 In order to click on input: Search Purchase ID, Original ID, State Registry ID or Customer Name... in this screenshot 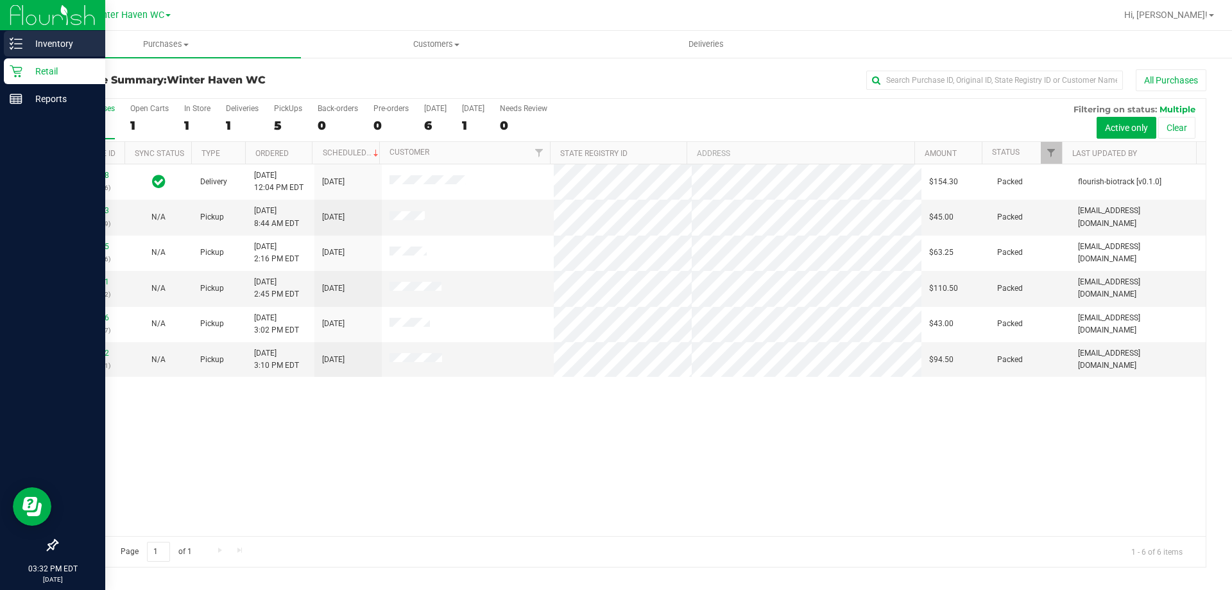, I will do `click(994, 80)`.